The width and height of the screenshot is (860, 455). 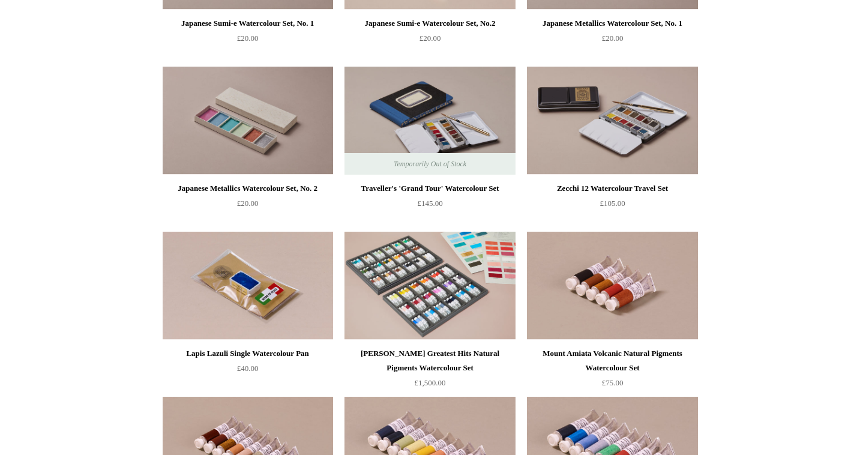 What do you see at coordinates (612, 121) in the screenshot?
I see `a: Zecchi 12 Watercolour Travel Set Zecchi 12 Watercolour Travel Set` at bounding box center [612, 121].